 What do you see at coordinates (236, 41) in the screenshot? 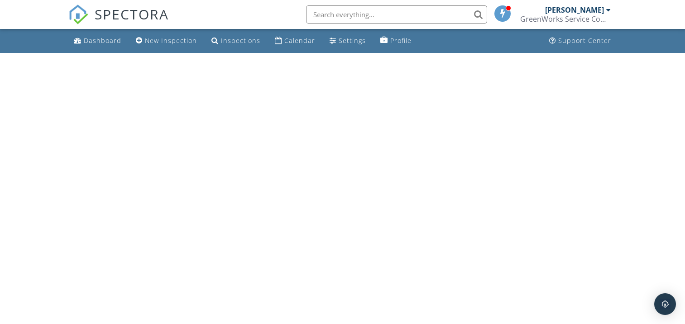
I see `a: Inspections` at bounding box center [236, 41].